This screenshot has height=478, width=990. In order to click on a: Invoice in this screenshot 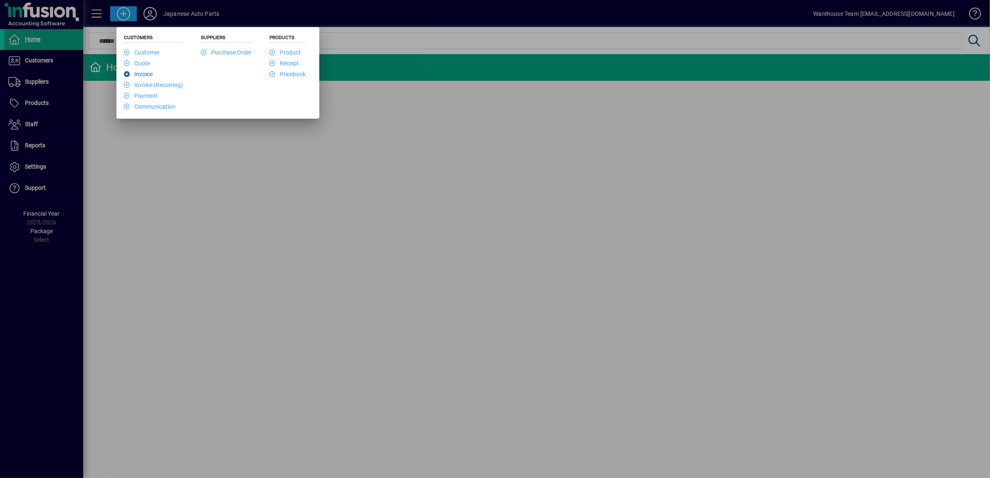, I will do `click(138, 74)`.